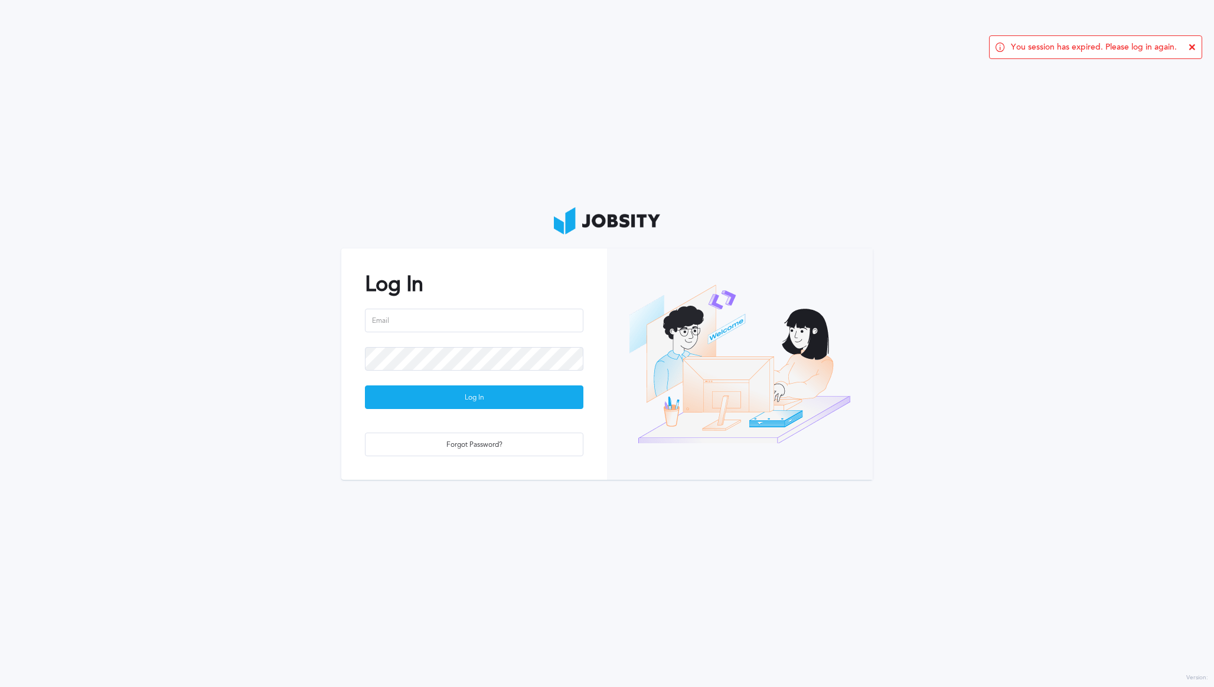  I want to click on label: Version:, so click(1197, 679).